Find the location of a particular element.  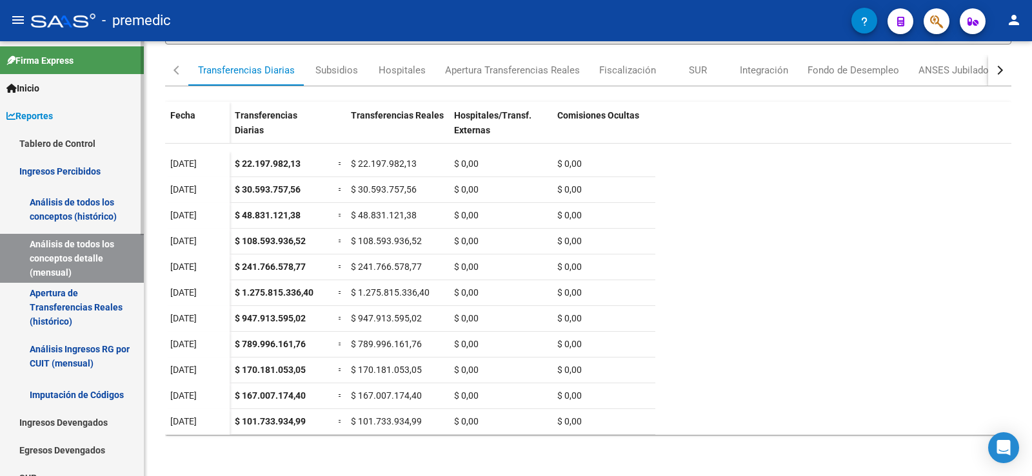

span: Transferencias Diarias is located at coordinates (266, 122).